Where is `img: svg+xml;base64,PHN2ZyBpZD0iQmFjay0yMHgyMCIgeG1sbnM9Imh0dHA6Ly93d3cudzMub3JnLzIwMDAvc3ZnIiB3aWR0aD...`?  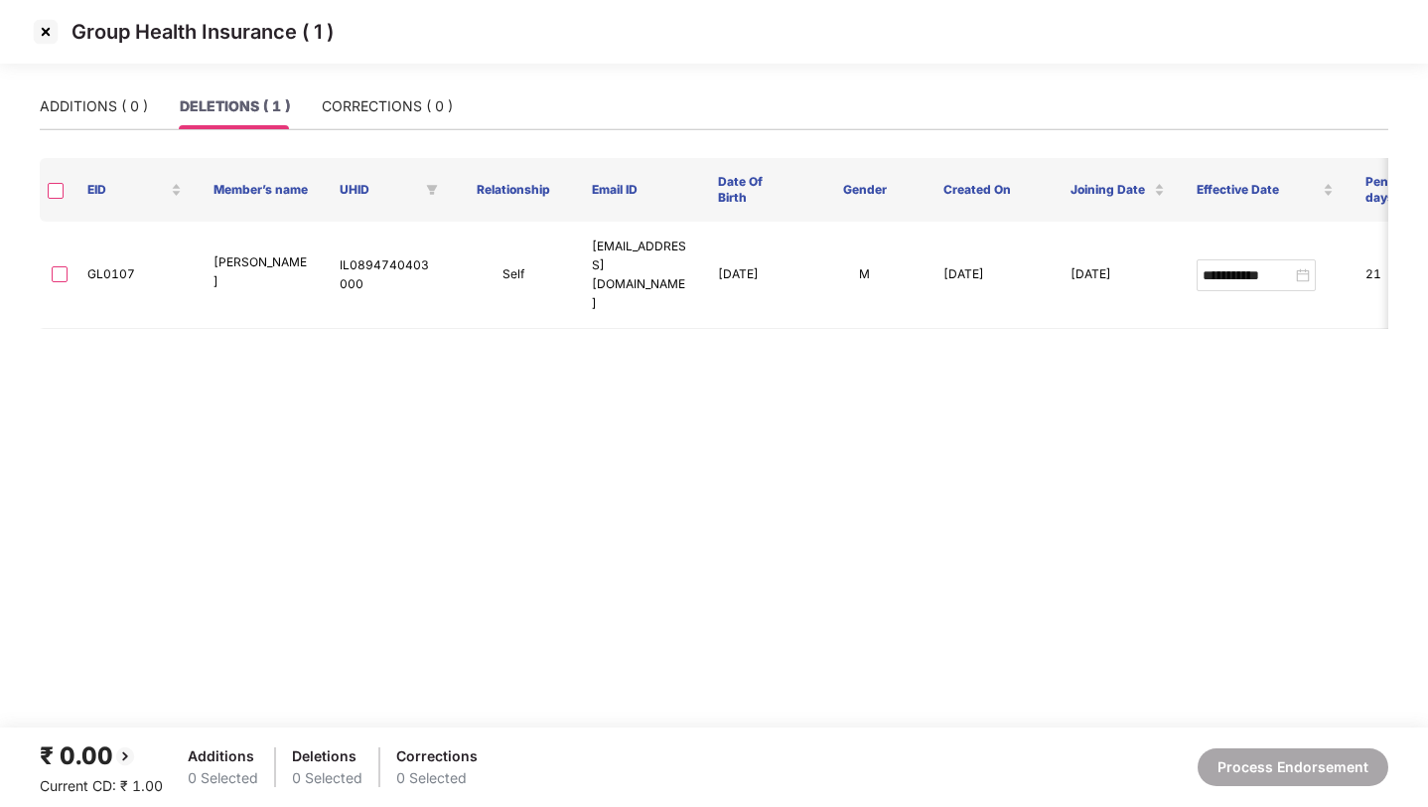 img: svg+xml;base64,PHN2ZyBpZD0iQmFjay0yMHgyMCIgeG1sbnM9Imh0dHA6Ly93d3cudzMub3JnLzIwMDAvc3ZnIiB3aWR0aD... is located at coordinates (125, 756).